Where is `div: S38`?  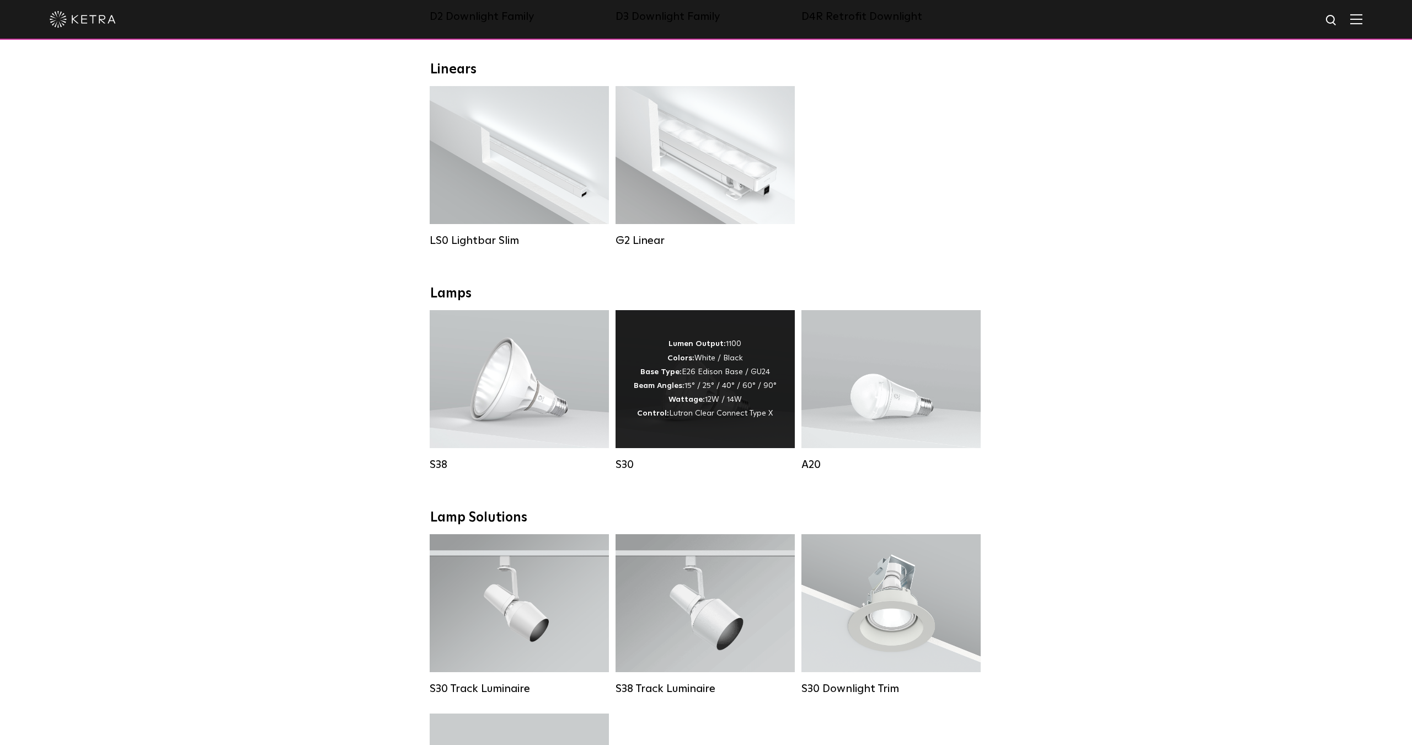 div: S38 is located at coordinates (519, 464).